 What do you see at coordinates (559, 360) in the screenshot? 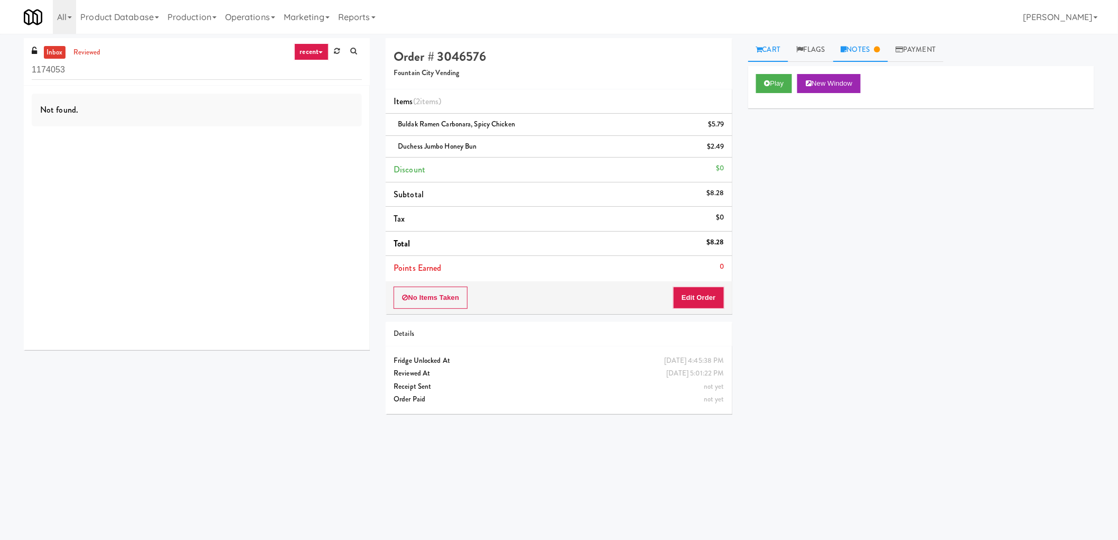
I see `div: Fridge Unlocked At` at bounding box center [559, 360].